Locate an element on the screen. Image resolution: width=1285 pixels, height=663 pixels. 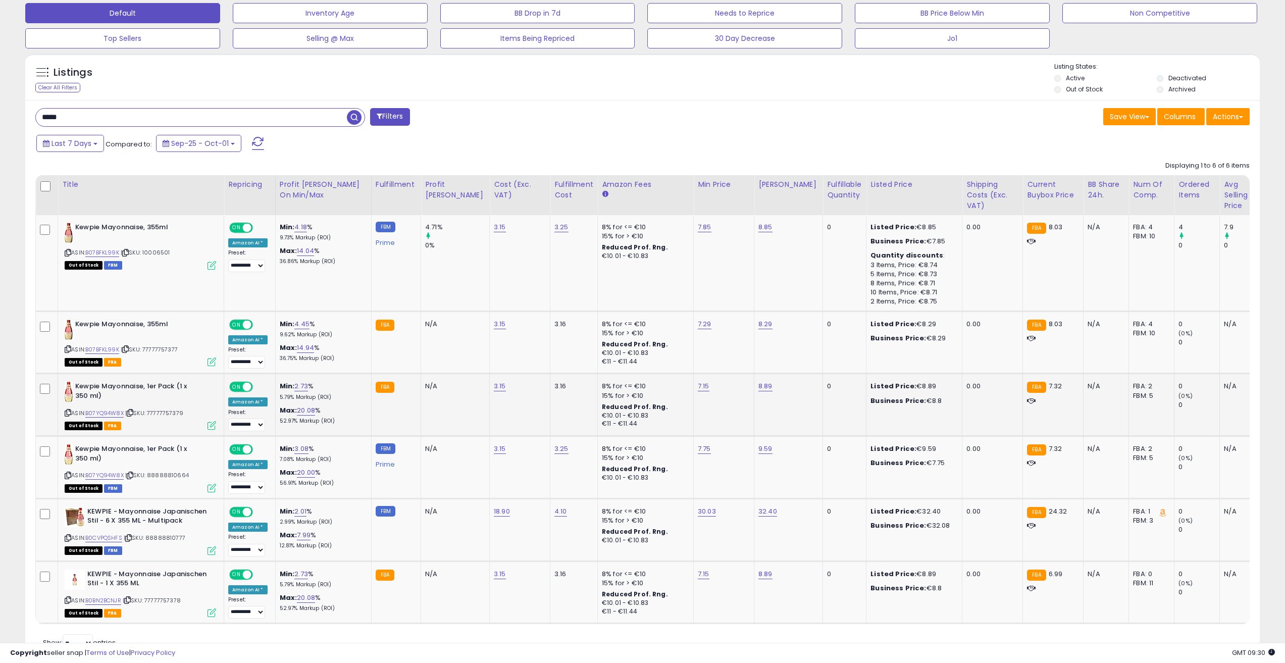
a: 20.00 is located at coordinates (306, 473).